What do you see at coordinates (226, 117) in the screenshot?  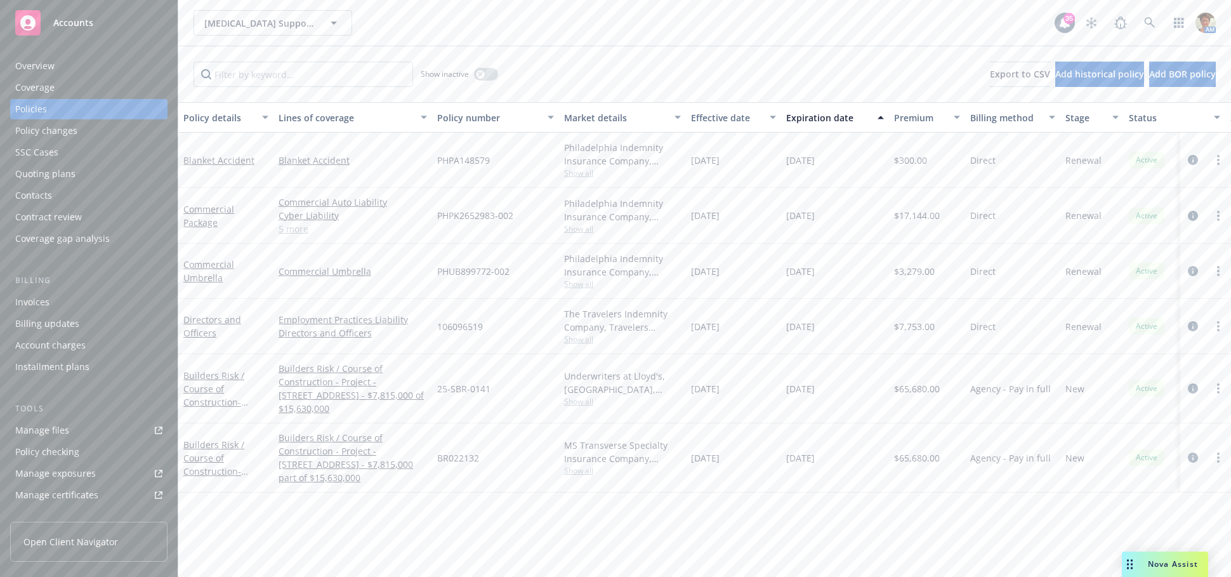 I see `button: Policy details` at bounding box center [226, 117].